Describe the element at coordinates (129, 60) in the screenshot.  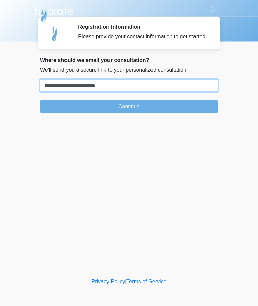
I see `h2: Where should we email your consultation?` at that location.